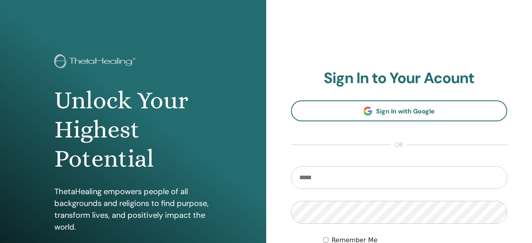  I want to click on span: or, so click(399, 145).